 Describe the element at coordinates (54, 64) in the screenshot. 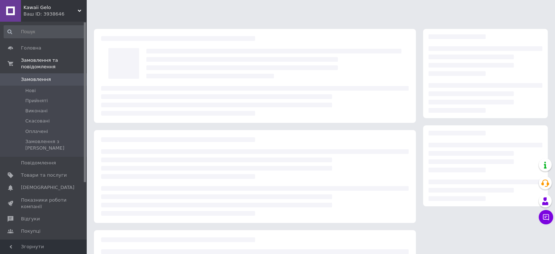

I see `span: Замовлення та повідомлення` at that location.